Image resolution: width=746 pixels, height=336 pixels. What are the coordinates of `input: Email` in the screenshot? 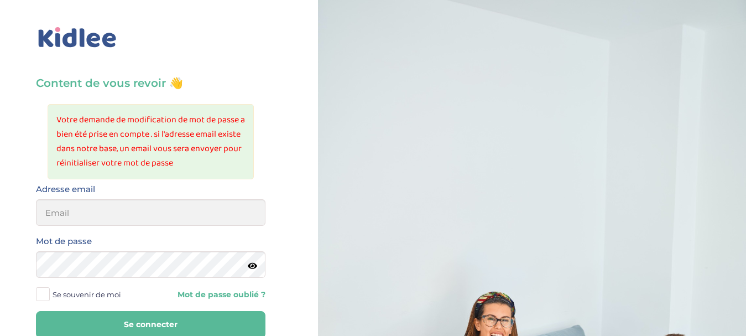 It's located at (151, 212).